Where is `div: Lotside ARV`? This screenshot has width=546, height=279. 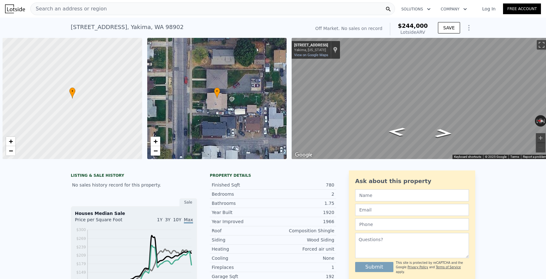
div: Lotside ARV is located at coordinates (412, 32).